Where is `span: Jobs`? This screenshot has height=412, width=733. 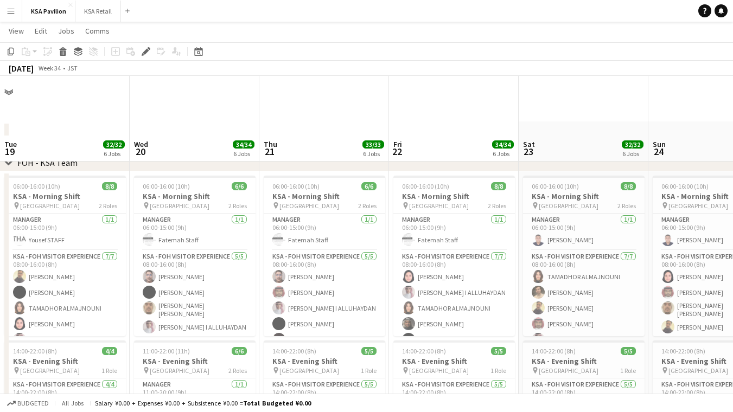 span: Jobs is located at coordinates (66, 31).